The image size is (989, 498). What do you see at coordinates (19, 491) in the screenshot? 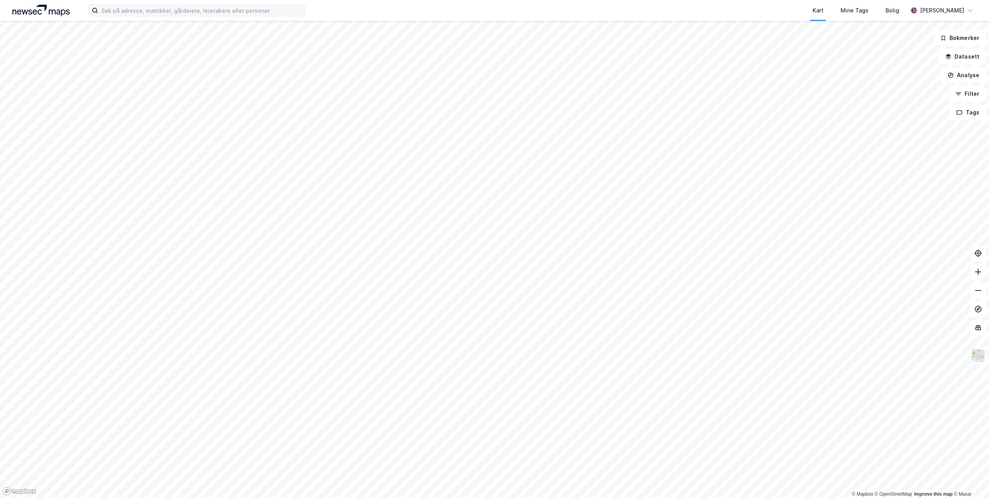
I see `a: Mapbox homepage` at bounding box center [19, 491].